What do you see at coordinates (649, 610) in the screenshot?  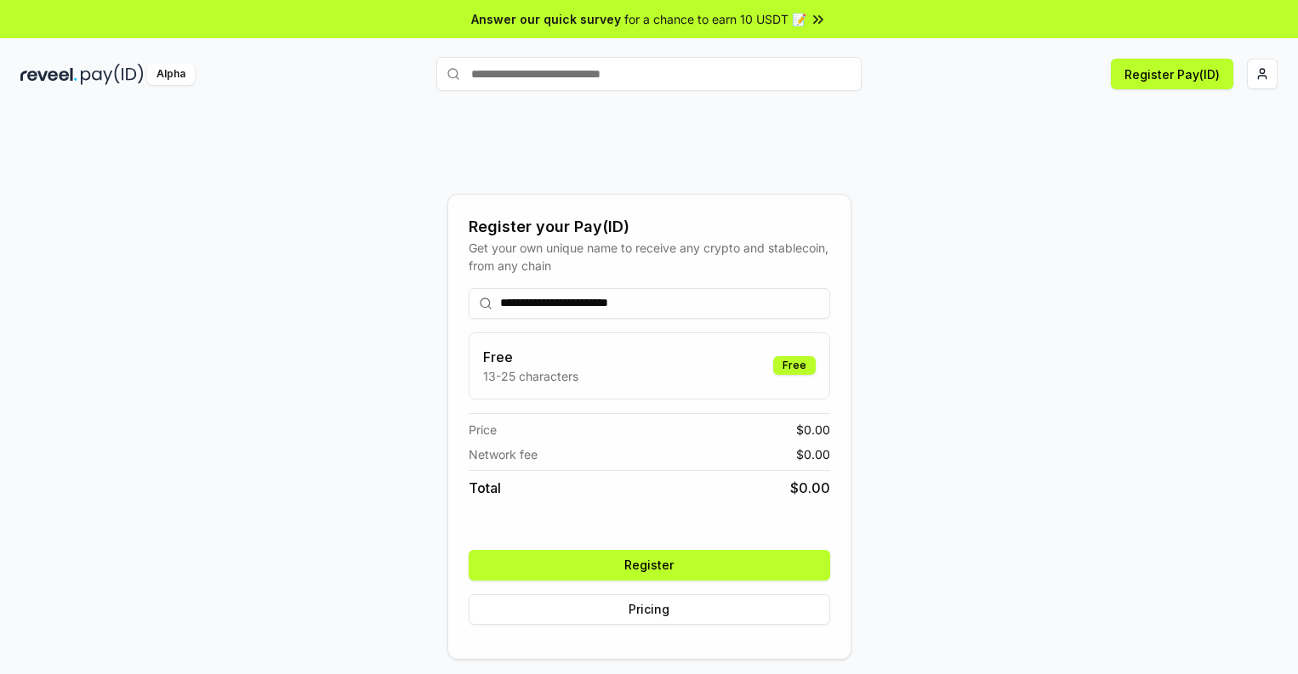 I see `button: Pricing` at bounding box center [649, 610].